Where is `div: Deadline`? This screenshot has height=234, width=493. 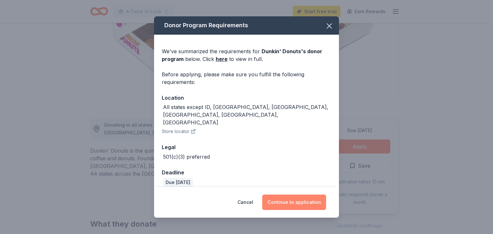 div: Deadline is located at coordinates (247, 173).